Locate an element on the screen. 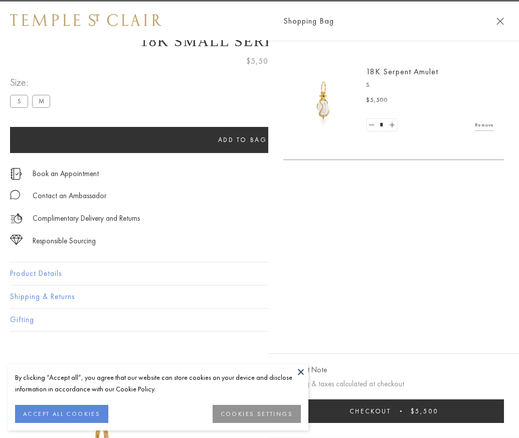 This screenshot has height=438, width=519. img: icon_sourcing.svg is located at coordinates (16, 240).